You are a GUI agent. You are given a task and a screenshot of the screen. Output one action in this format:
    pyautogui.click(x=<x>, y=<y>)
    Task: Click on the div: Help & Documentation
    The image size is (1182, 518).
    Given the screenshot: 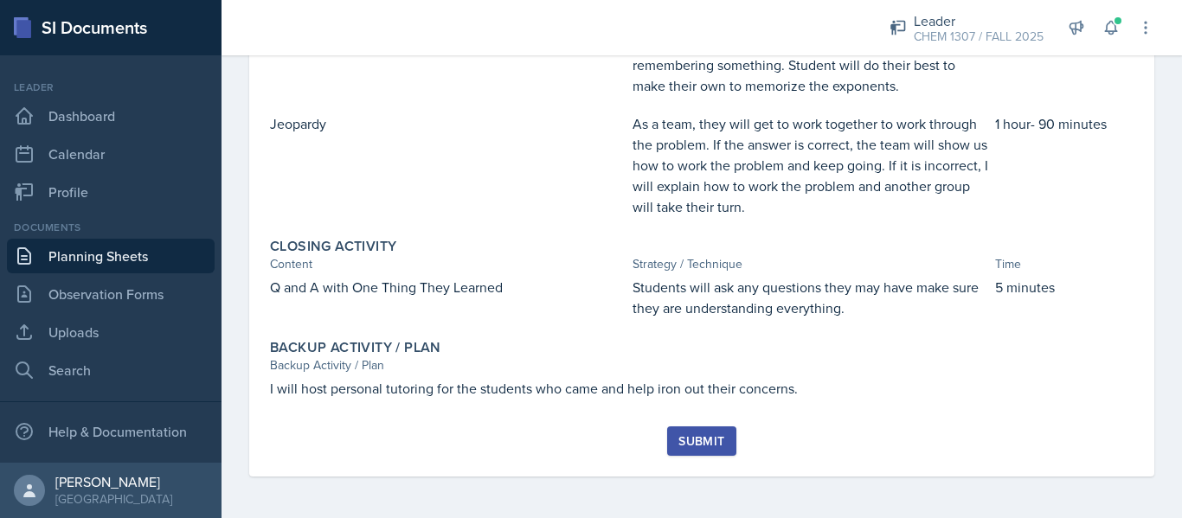 What is the action you would take?
    pyautogui.click(x=111, y=432)
    